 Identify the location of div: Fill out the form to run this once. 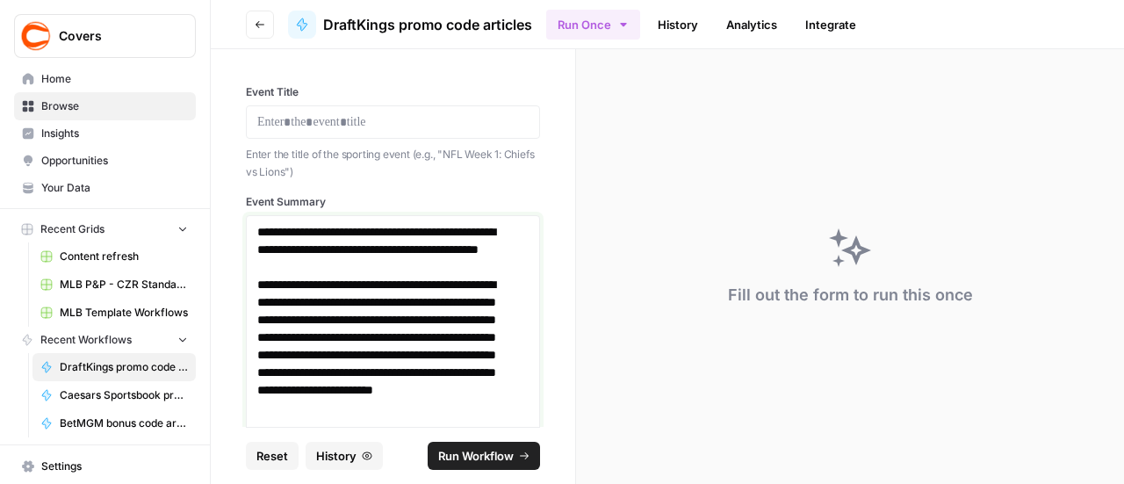
(850, 295).